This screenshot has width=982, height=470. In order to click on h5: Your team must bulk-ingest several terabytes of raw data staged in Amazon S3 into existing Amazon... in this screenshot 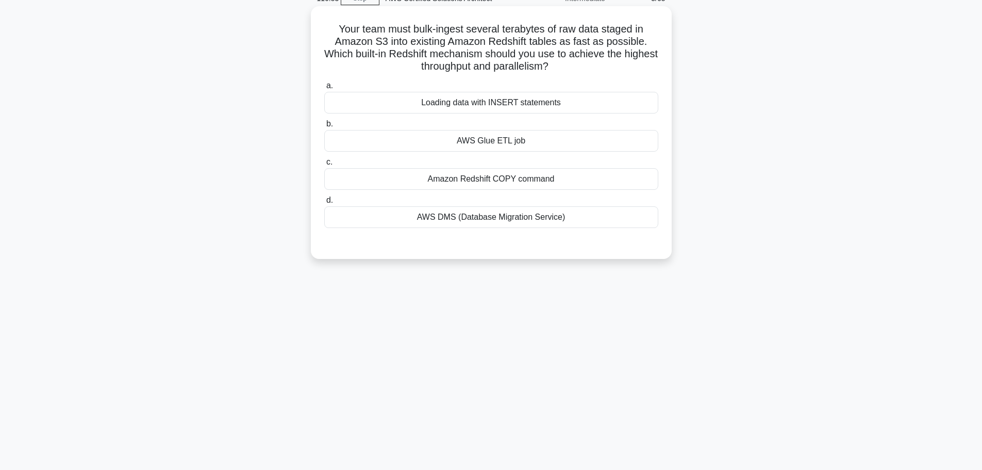, I will do `click(491, 48)`.